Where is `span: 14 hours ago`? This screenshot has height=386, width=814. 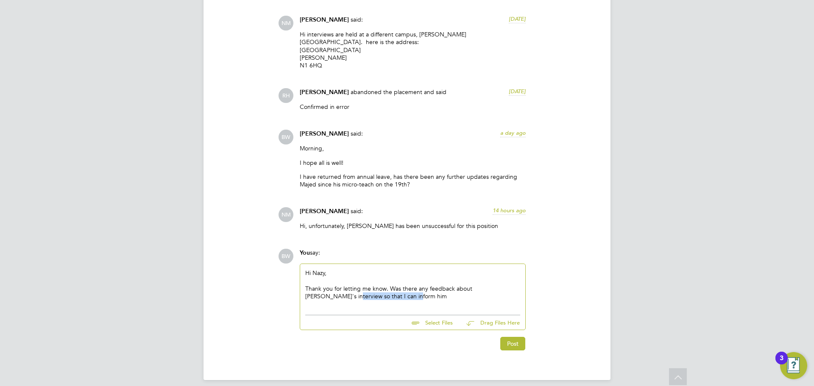 span: 14 hours ago is located at coordinates (509, 210).